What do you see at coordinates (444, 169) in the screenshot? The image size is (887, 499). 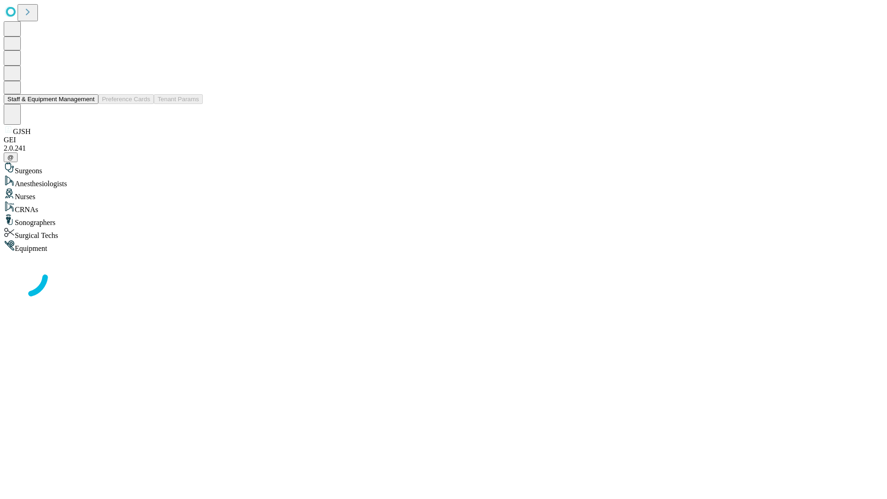 I see `div: Surgeons` at bounding box center [444, 169].